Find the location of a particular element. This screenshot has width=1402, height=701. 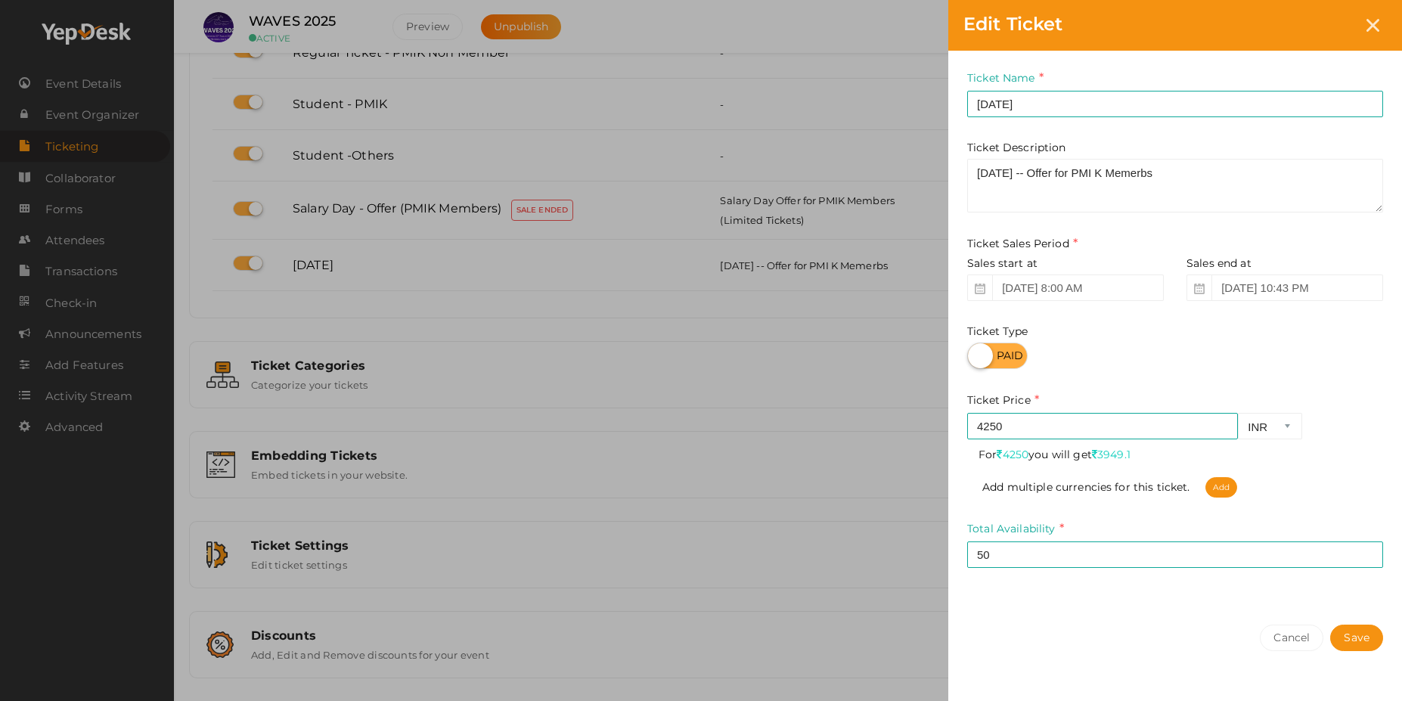

span: Edit Ticket is located at coordinates (1013, 23).